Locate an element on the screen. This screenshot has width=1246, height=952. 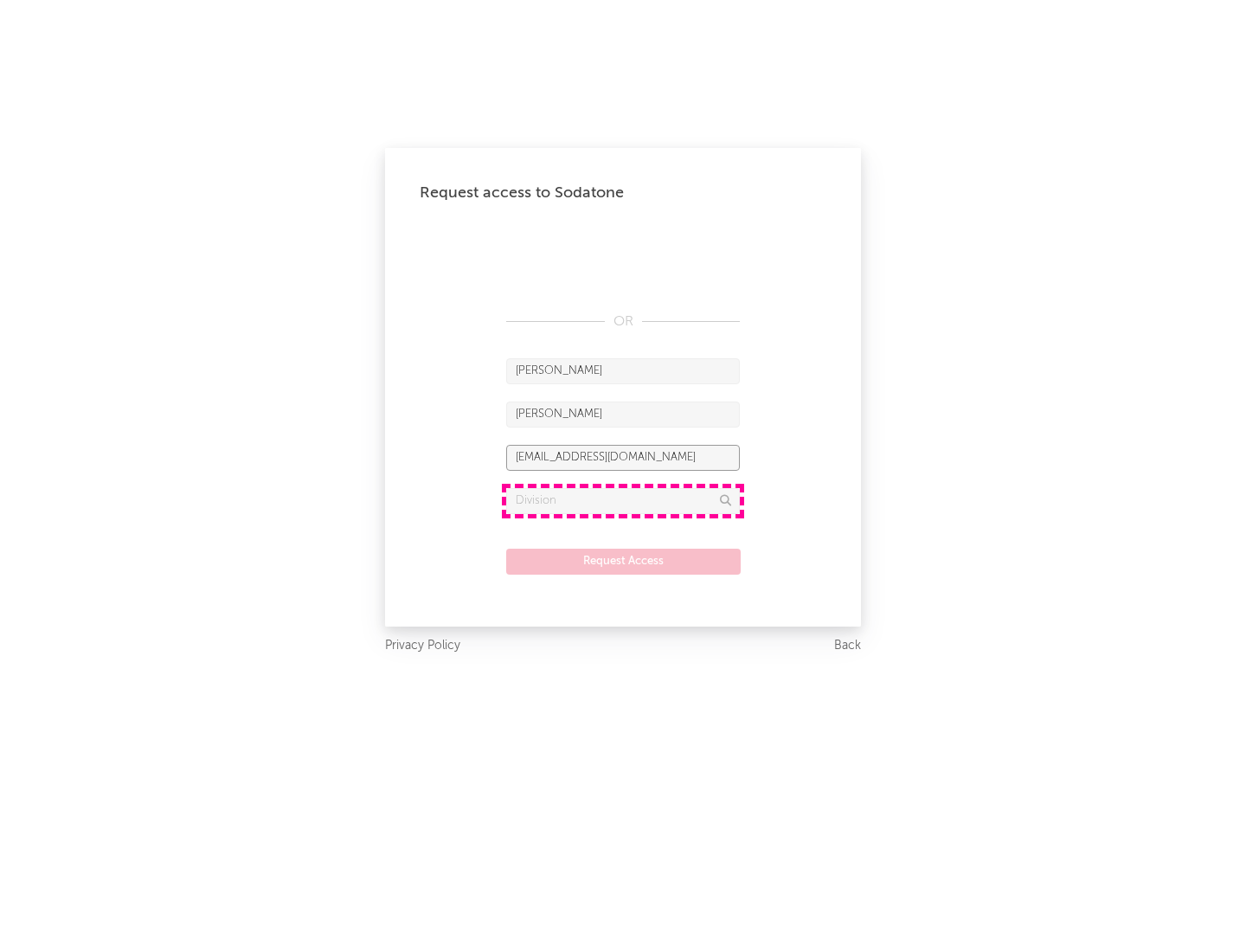
button: Request Access is located at coordinates (623, 561).